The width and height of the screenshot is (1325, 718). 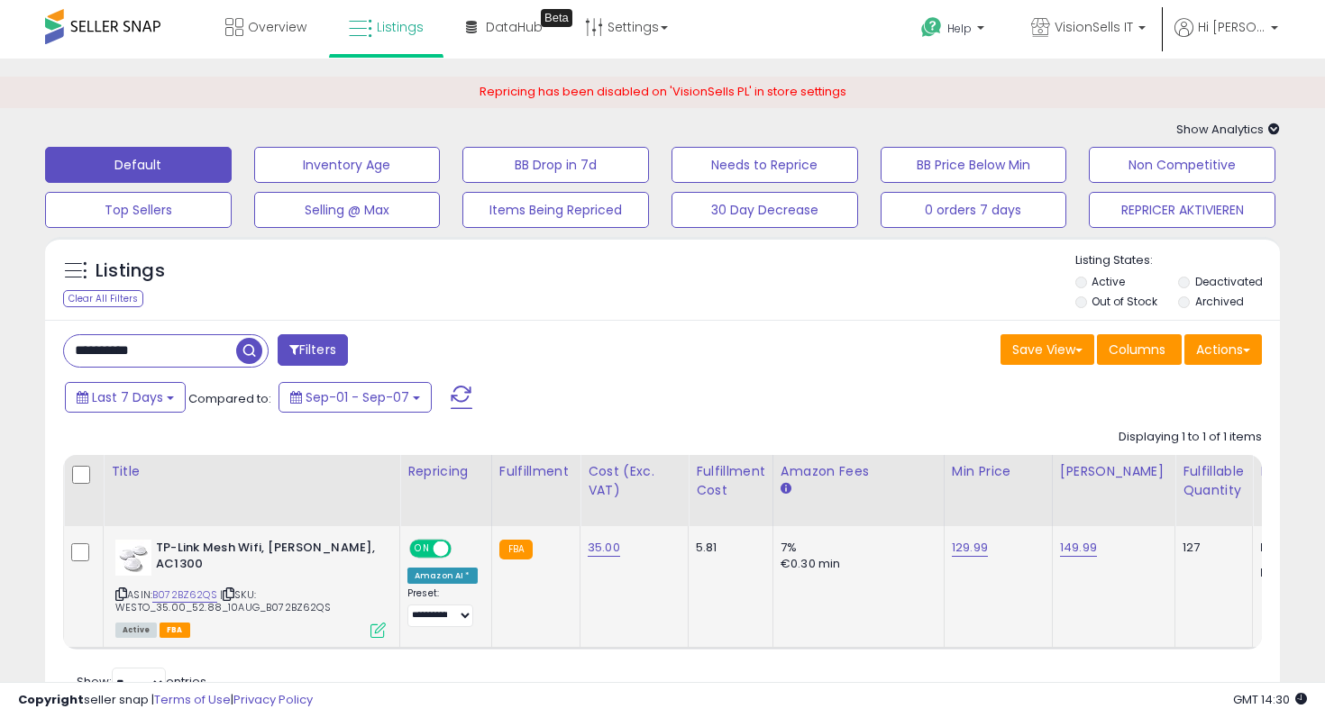 What do you see at coordinates (1139, 350) in the screenshot?
I see `button: Columns` at bounding box center [1139, 350].